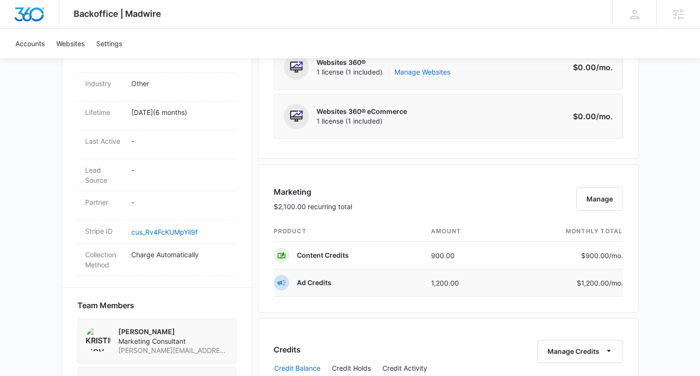 Image resolution: width=700 pixels, height=376 pixels. Describe the element at coordinates (104, 202) in the screenshot. I see `dt: Partner` at that location.